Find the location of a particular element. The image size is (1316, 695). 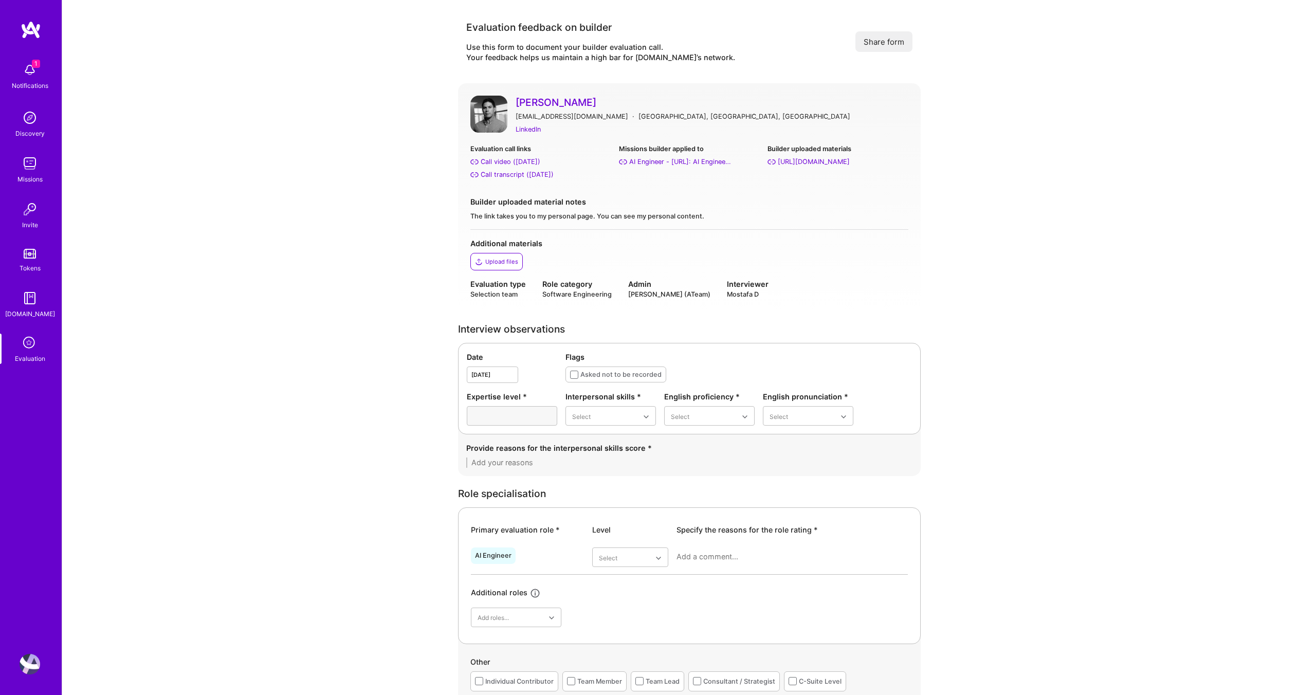

div: Interpersonal skills * is located at coordinates (611, 396).